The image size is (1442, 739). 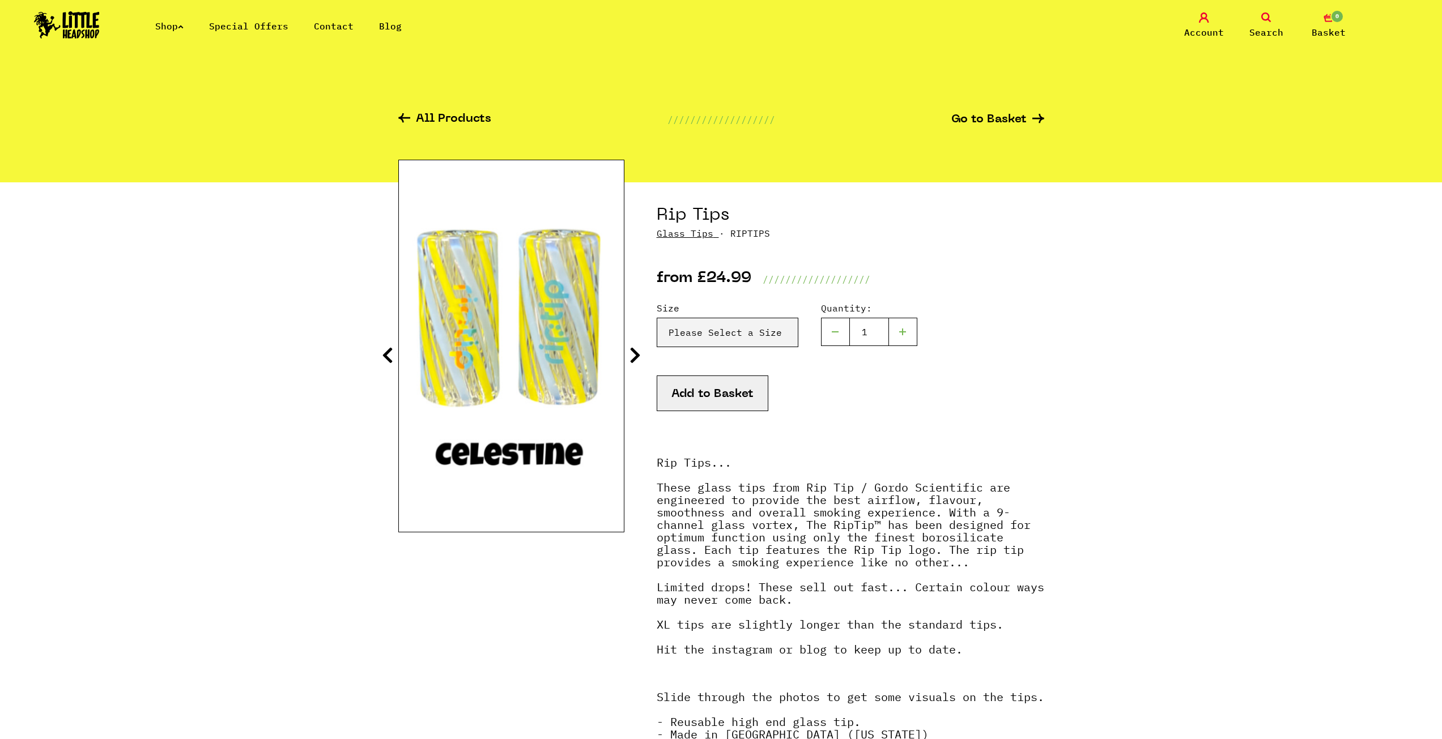 What do you see at coordinates (869, 332) in the screenshot?
I see `input: 1` at bounding box center [869, 332].